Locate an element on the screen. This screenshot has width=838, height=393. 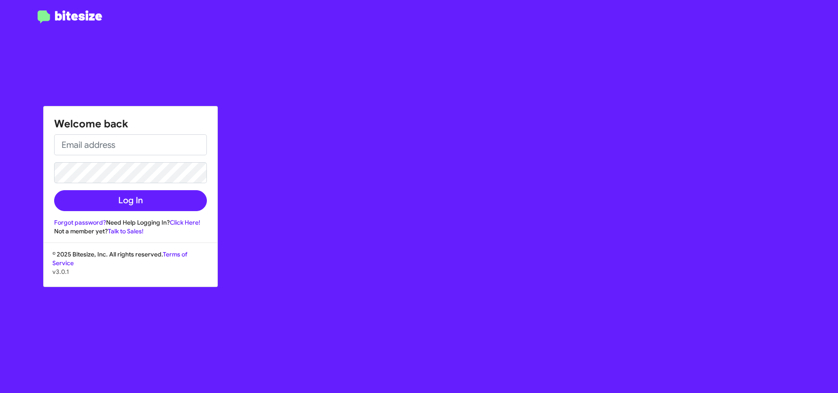
a: Talk to Sales! is located at coordinates (126, 231).